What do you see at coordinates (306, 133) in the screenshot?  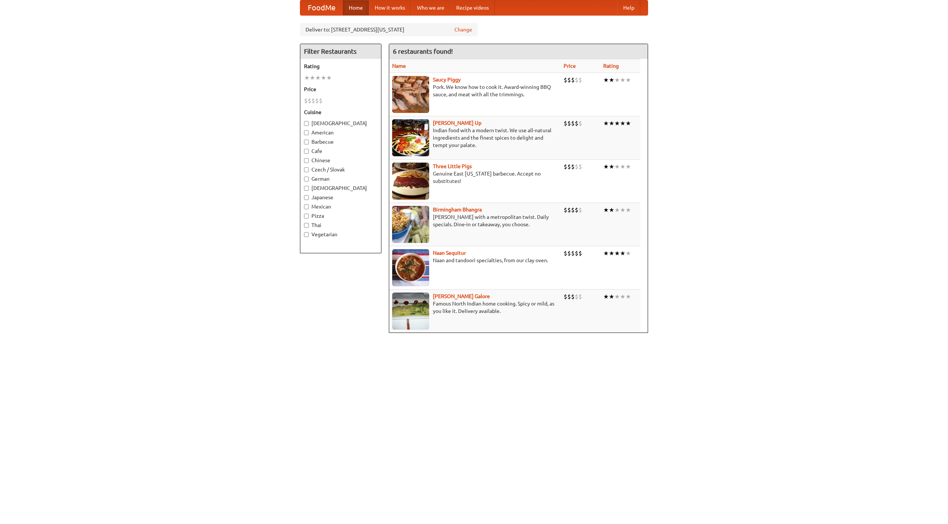 I see `input: American` at bounding box center [306, 133].